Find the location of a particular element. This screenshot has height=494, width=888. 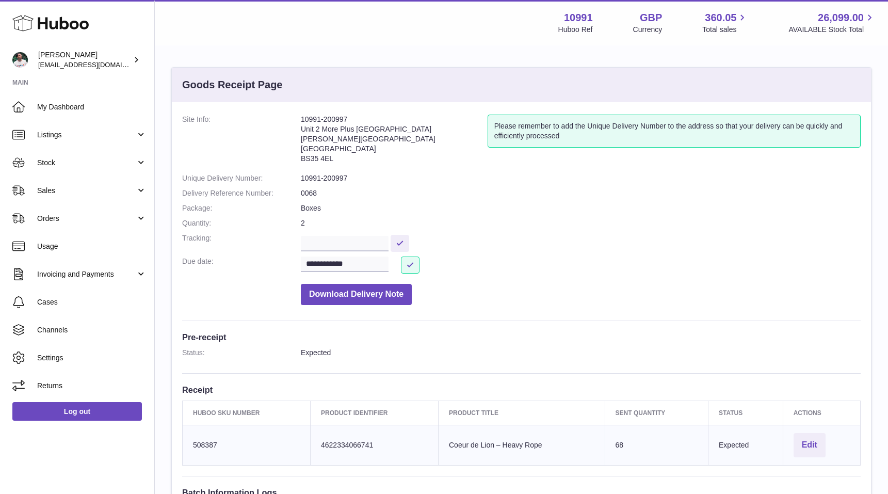

strong: 10991 is located at coordinates (578, 18).